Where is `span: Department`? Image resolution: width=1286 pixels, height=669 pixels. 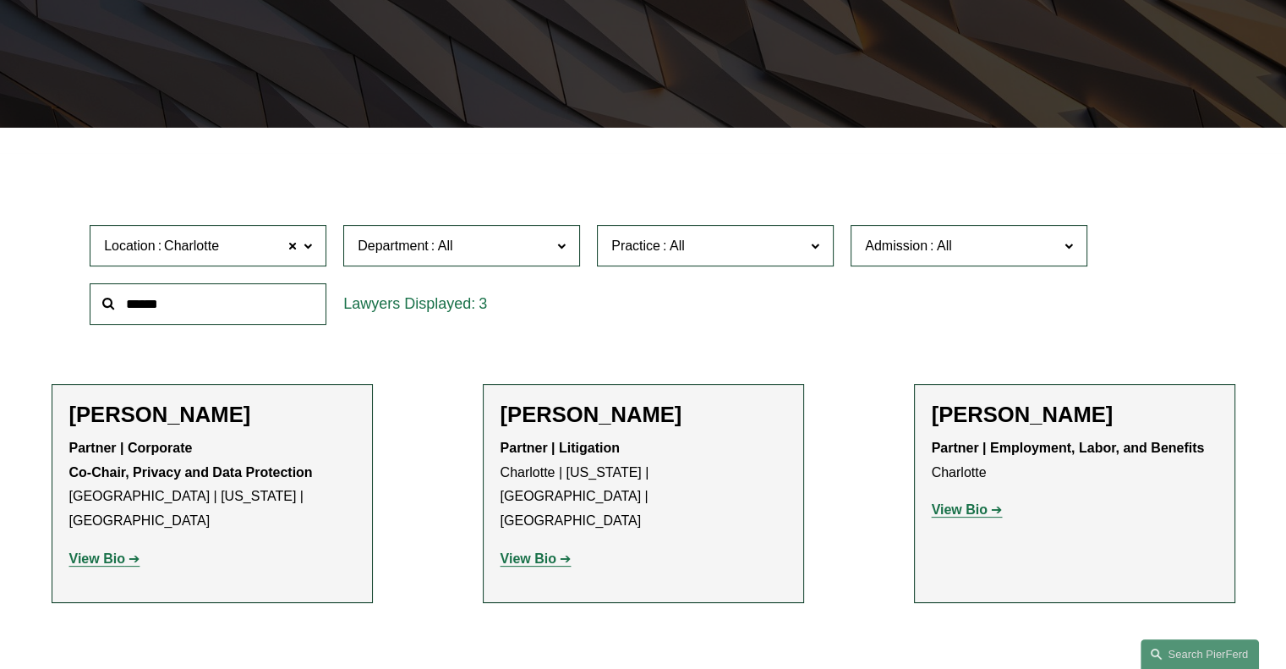
span: Department is located at coordinates (393, 245).